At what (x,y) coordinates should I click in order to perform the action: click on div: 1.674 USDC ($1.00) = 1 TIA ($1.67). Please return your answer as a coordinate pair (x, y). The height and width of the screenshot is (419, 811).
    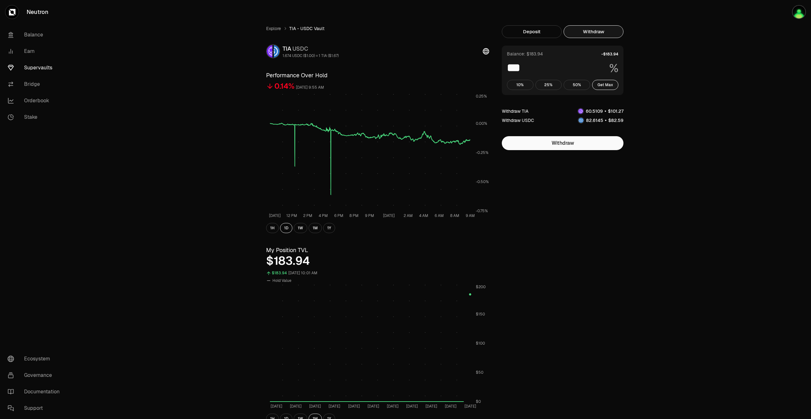
    Looking at the image, I should click on (310, 56).